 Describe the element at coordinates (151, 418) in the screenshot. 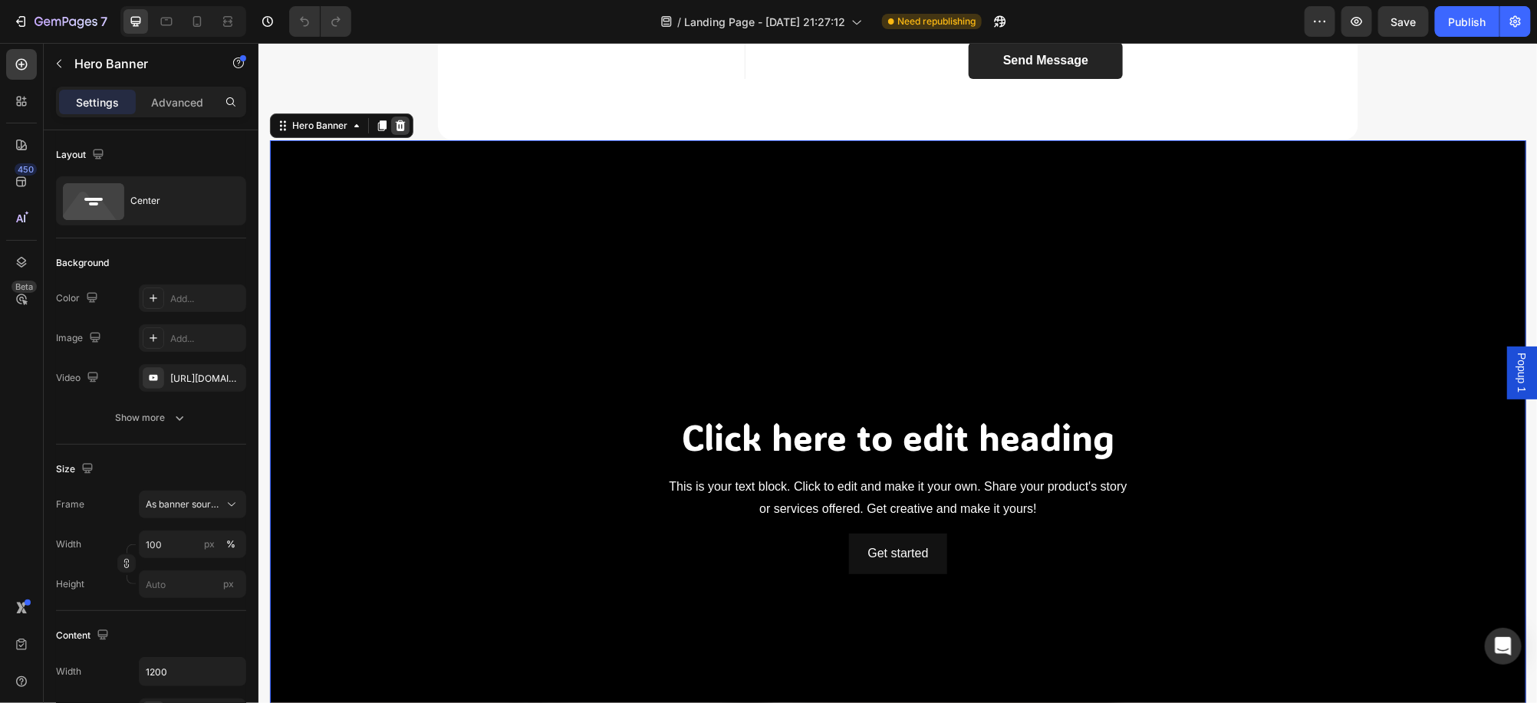

I see `div: Show more` at that location.